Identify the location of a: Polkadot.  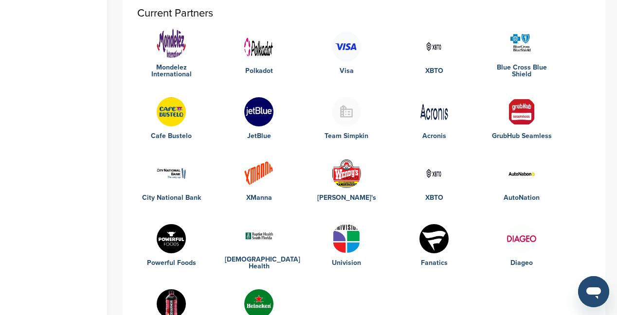
(259, 71).